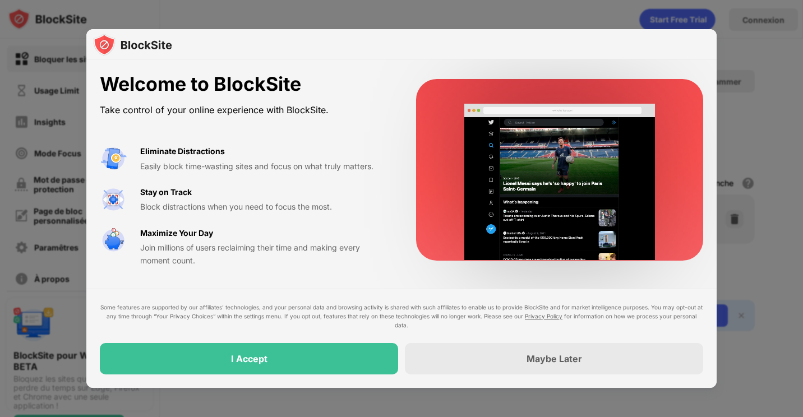 The width and height of the screenshot is (803, 417). I want to click on a: Privacy Policy, so click(544, 316).